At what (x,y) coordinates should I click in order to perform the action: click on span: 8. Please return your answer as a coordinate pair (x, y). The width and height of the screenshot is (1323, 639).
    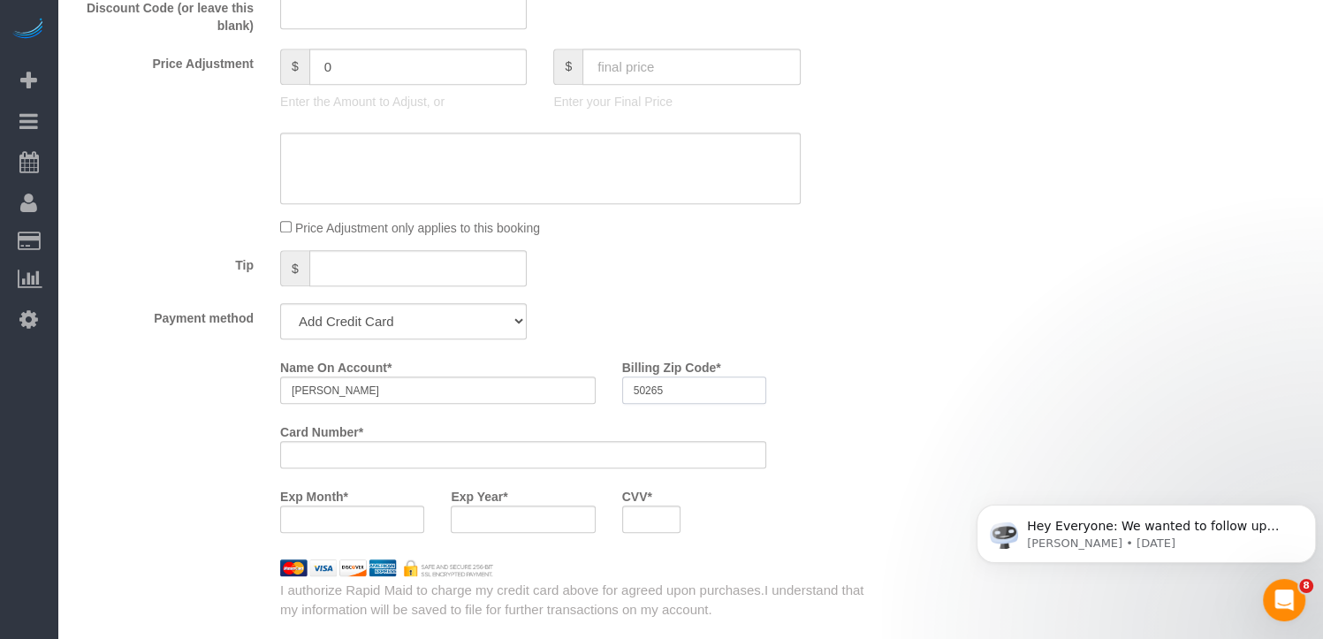
    Looking at the image, I should click on (1306, 586).